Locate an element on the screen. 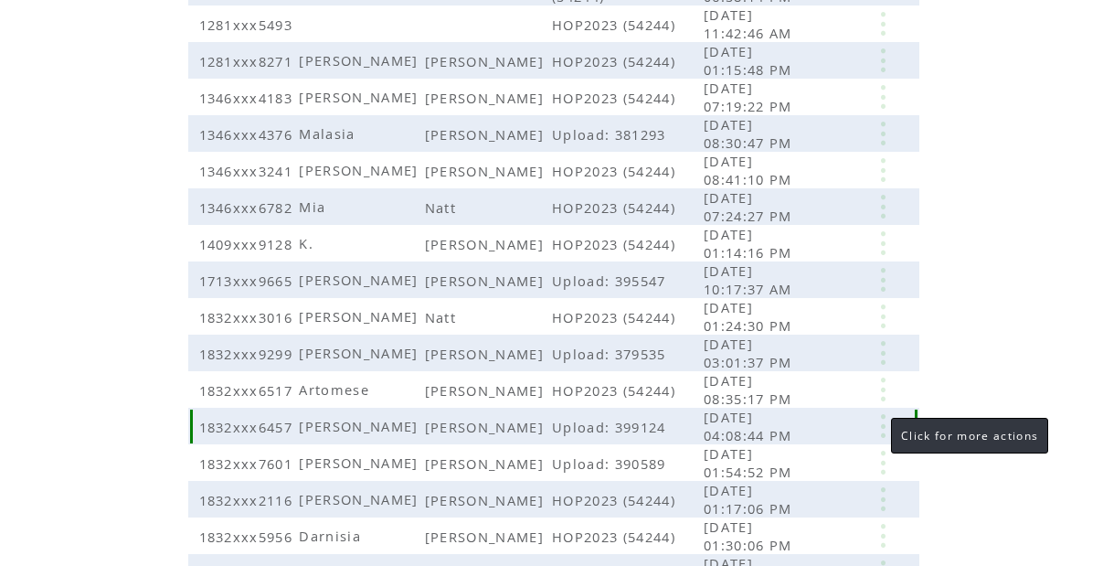  span: K. is located at coordinates (308, 243).